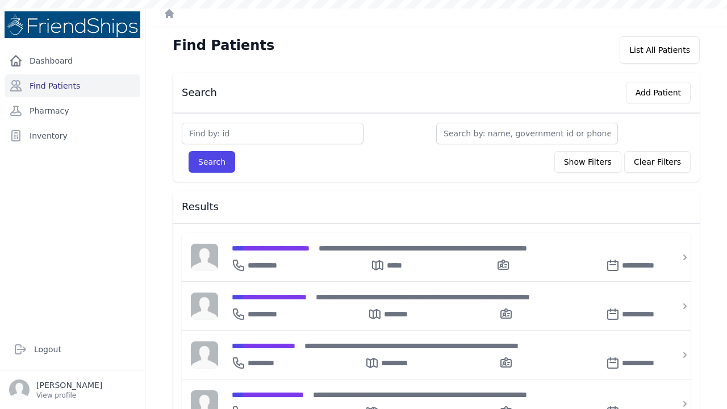 The width and height of the screenshot is (727, 409). Describe the element at coordinates (72, 136) in the screenshot. I see `a: Inventory` at that location.